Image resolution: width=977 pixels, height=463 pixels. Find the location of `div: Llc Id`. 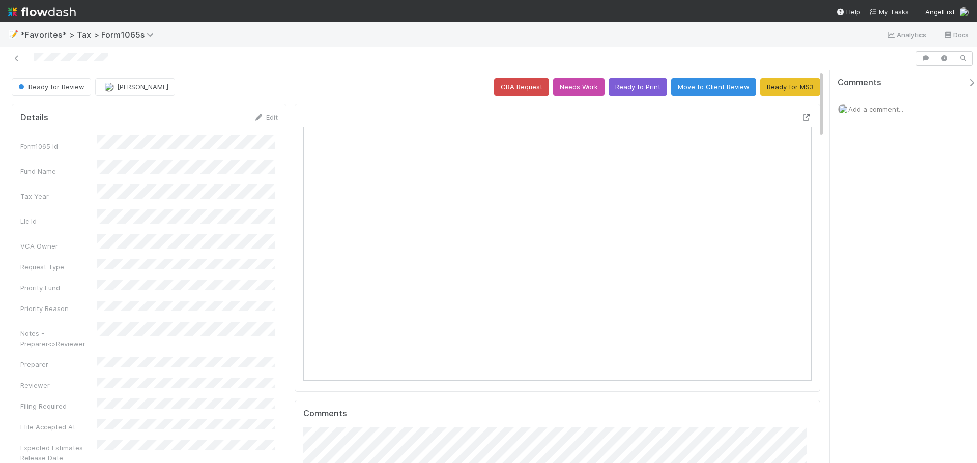

div: Llc Id is located at coordinates (58, 221).